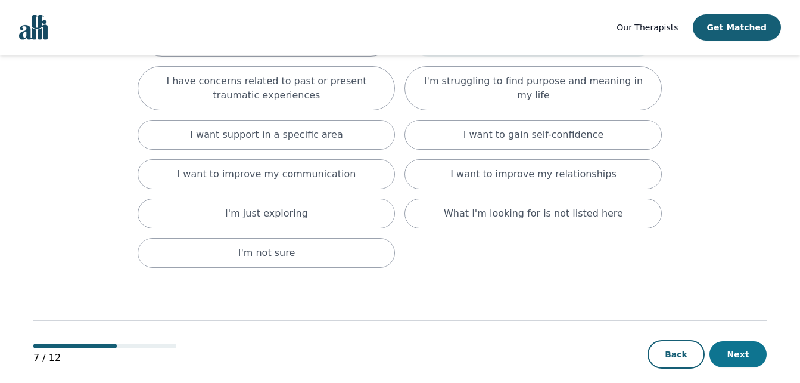  I want to click on a: Get Matched, so click(737, 27).